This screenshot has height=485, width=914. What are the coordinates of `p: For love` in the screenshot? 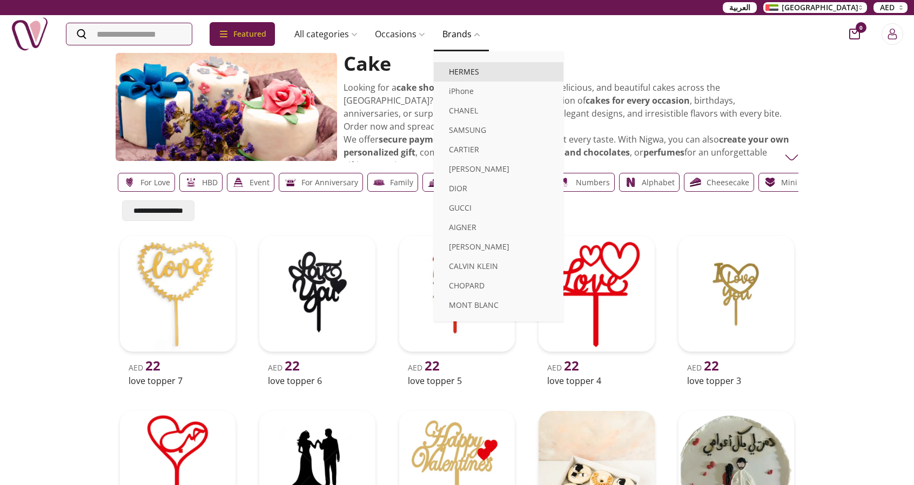 It's located at (155, 183).